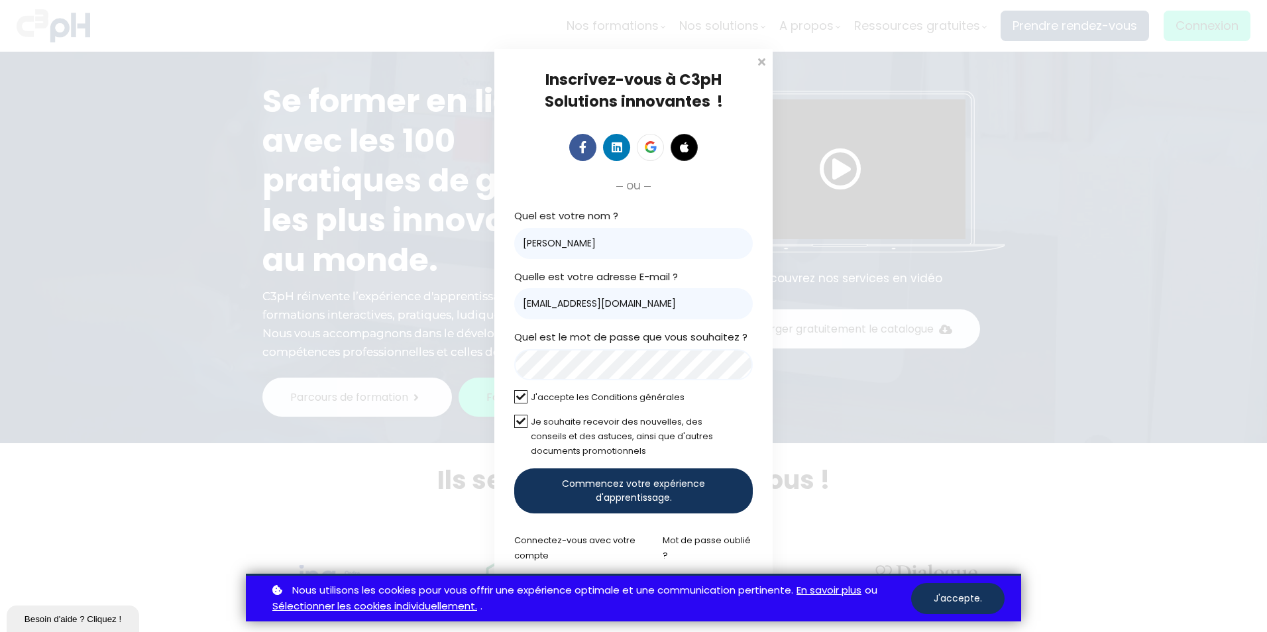  What do you see at coordinates (829, 590) in the screenshot?
I see `a: En savoir plus` at bounding box center [829, 590].